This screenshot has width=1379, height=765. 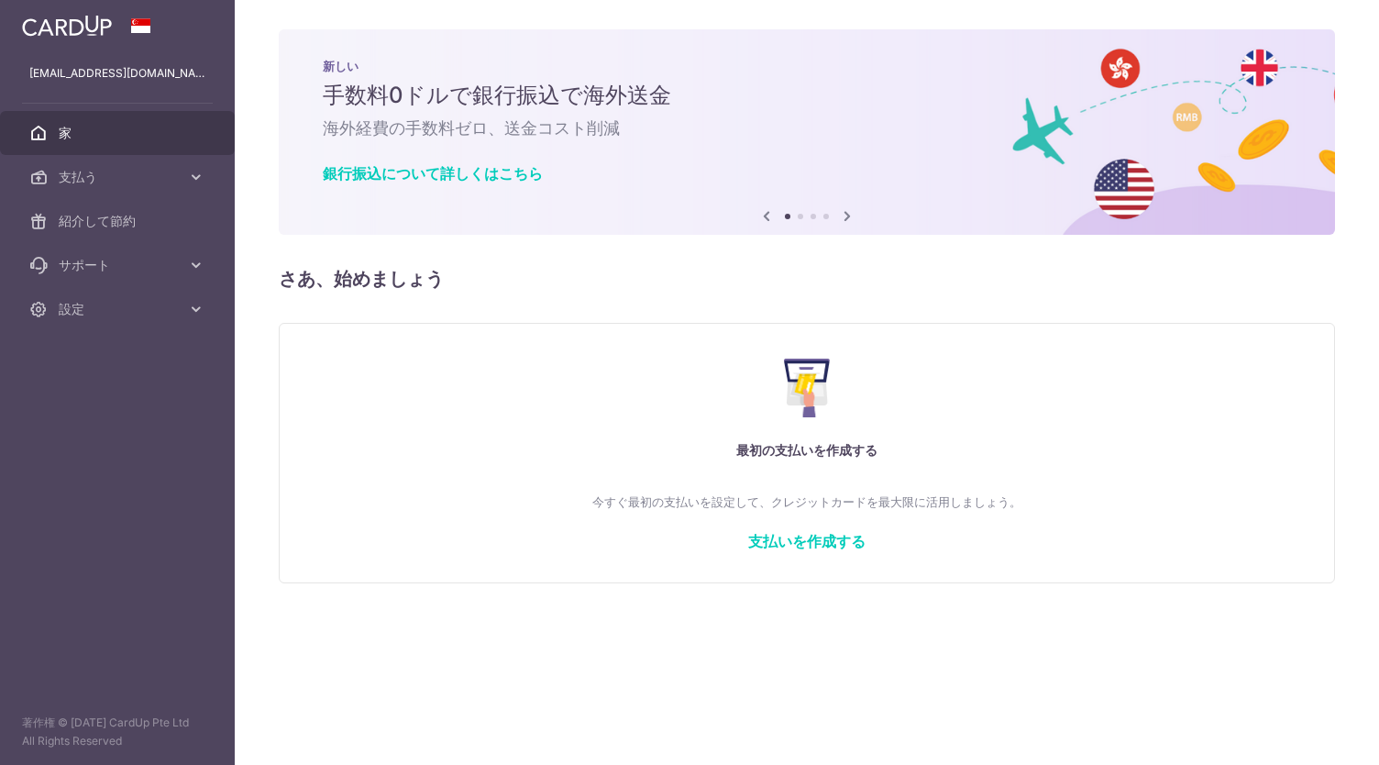 What do you see at coordinates (471, 127) in the screenshot?
I see `font: 海外経費の手数料ゼロ、送金コスト削減` at bounding box center [471, 127].